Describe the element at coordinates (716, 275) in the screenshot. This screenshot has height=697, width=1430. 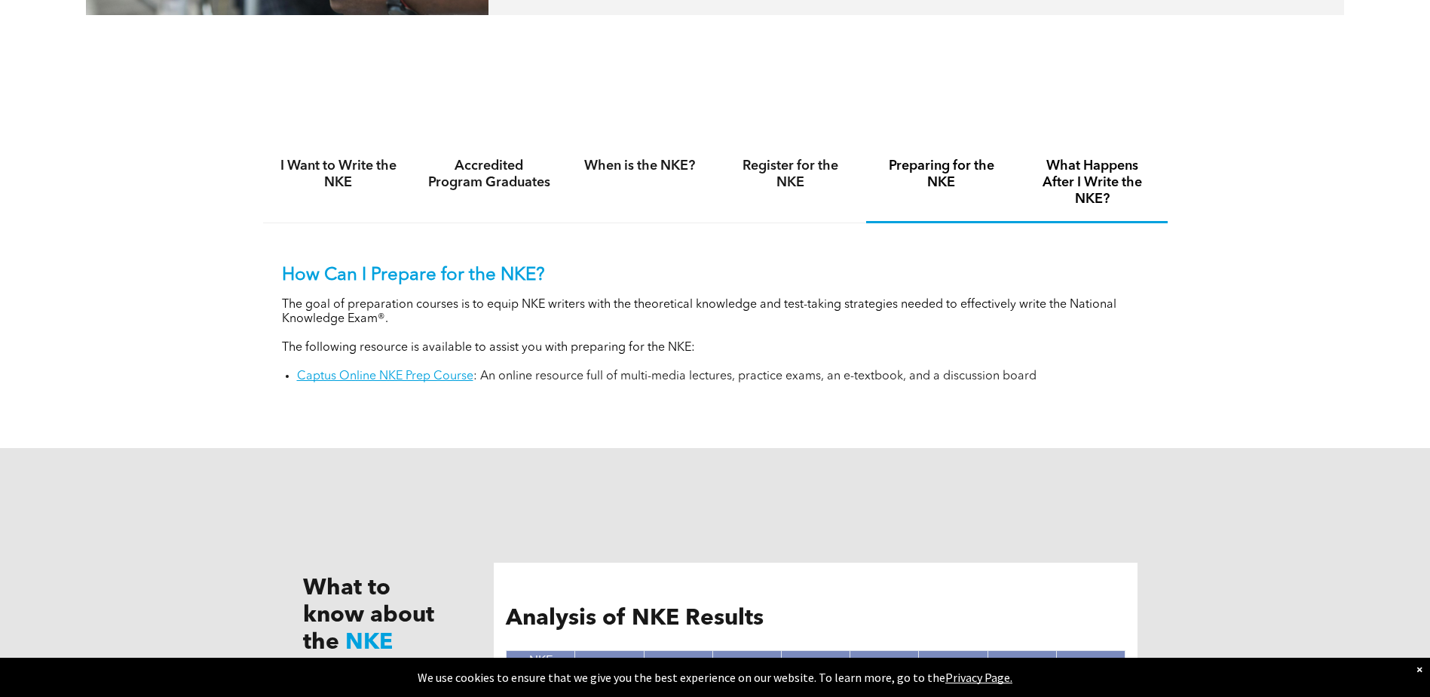
I see `p: How Can I Prepare for the NKE?` at that location.